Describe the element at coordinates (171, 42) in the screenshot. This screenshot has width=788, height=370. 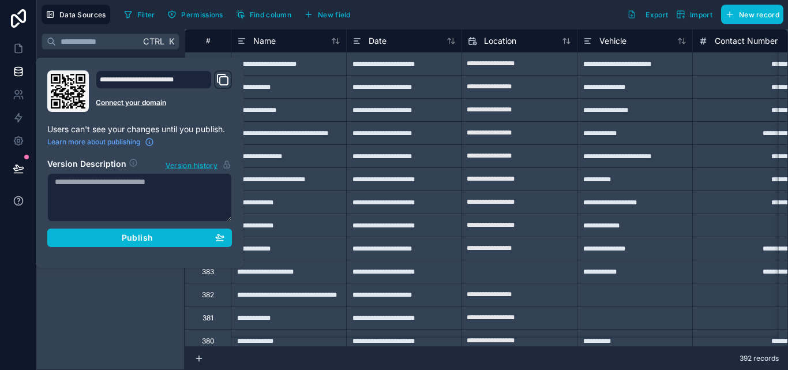
I see `span: K` at that location.